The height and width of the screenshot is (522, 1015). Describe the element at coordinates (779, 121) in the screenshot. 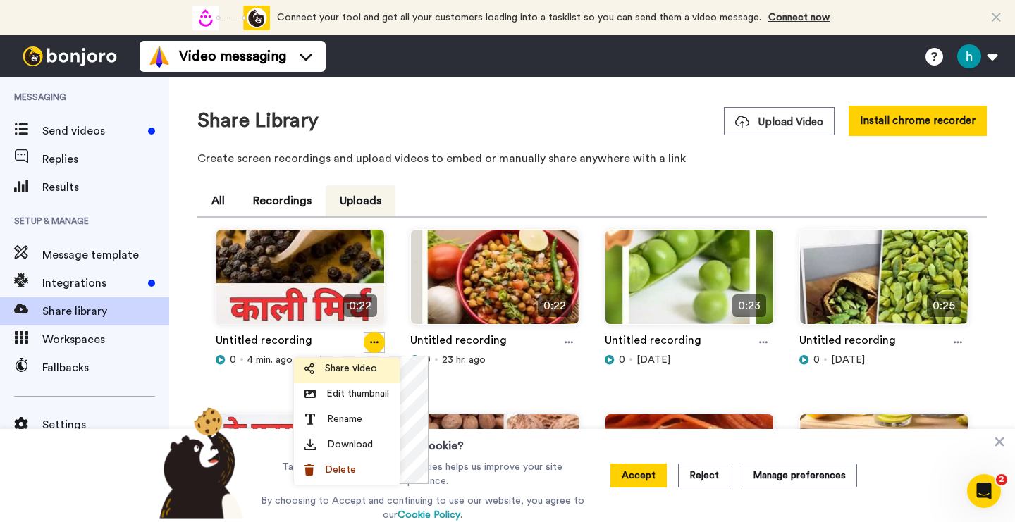

I see `button: Upload Video` at that location.